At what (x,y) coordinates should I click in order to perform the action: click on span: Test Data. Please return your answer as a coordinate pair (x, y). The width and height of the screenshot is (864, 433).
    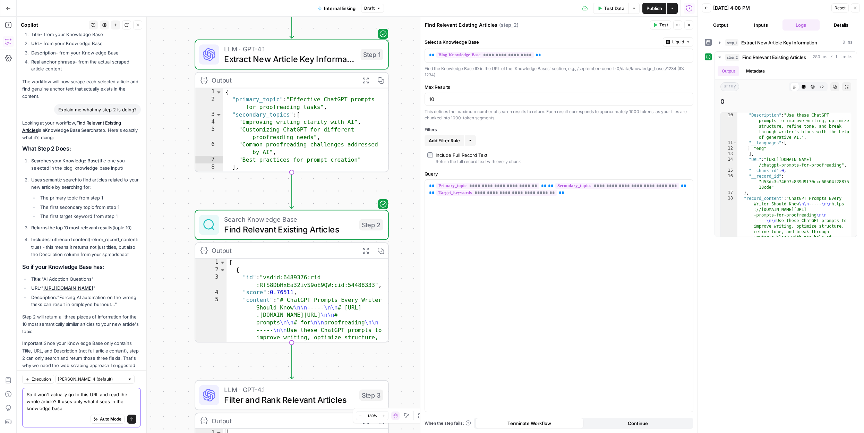
    Looking at the image, I should click on (614, 8).